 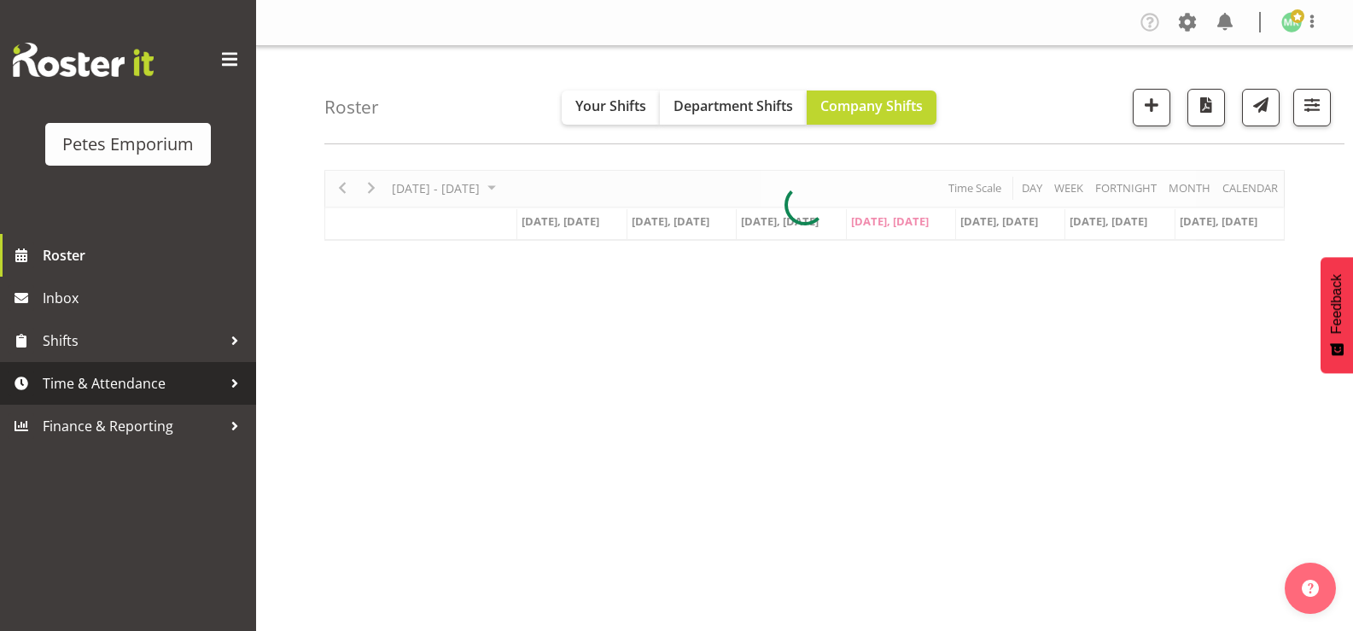 What do you see at coordinates (1151, 108) in the screenshot?
I see `button: Add a new shift` at bounding box center [1151, 108].